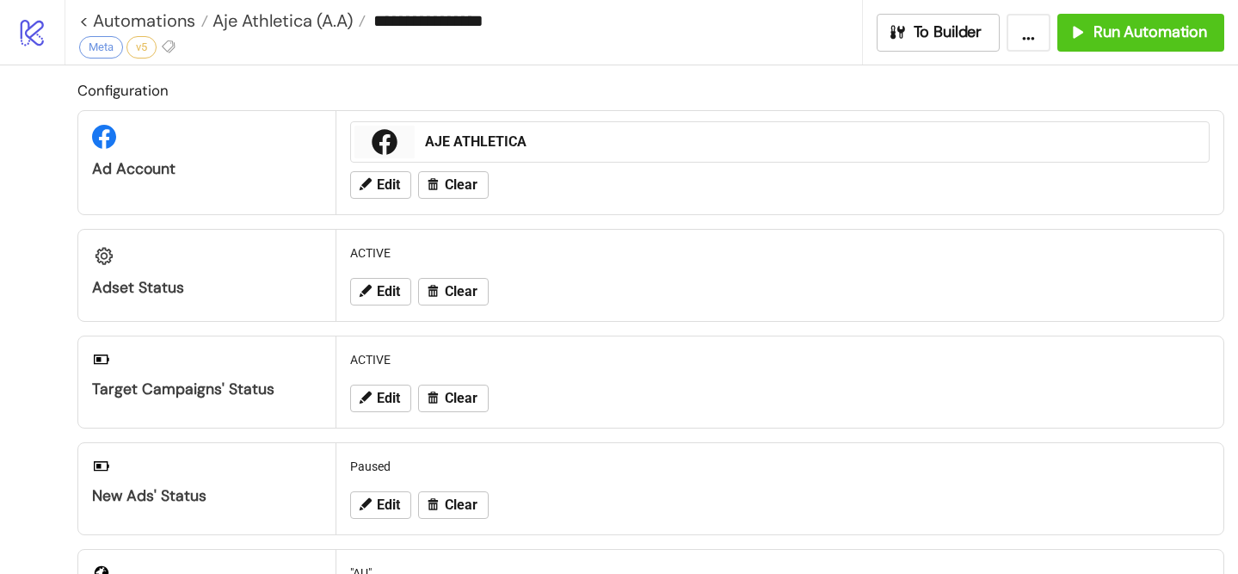 Image resolution: width=1238 pixels, height=574 pixels. What do you see at coordinates (141, 47) in the screenshot?
I see `div: v5` at bounding box center [141, 47].